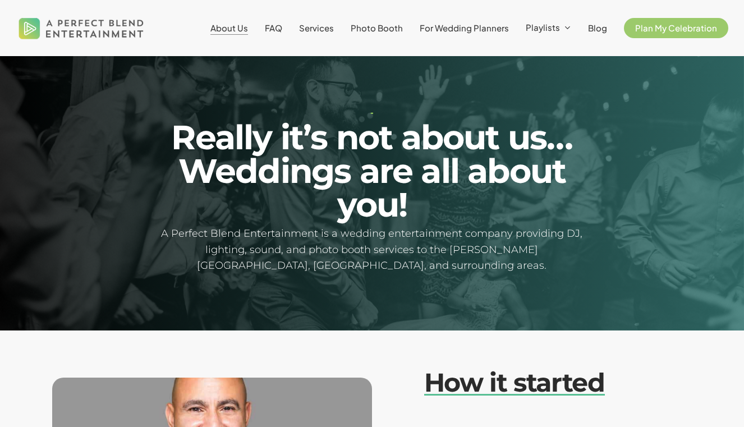  What do you see at coordinates (542, 27) in the screenshot?
I see `span: Playlists` at bounding box center [542, 27].